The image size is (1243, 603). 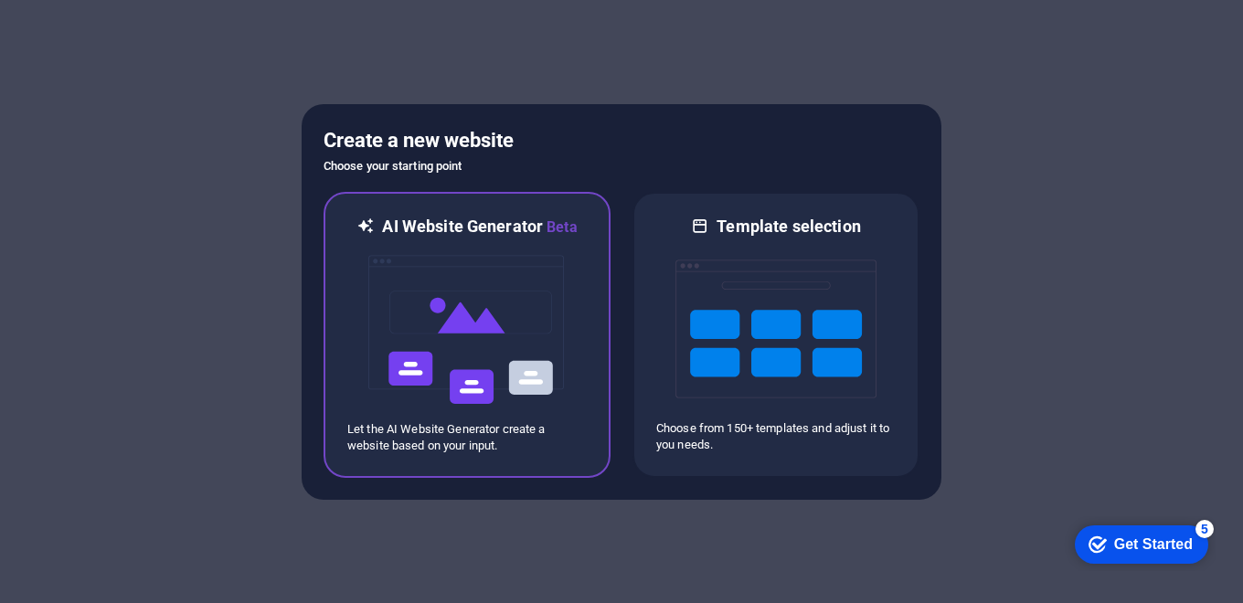 What do you see at coordinates (467, 335) in the screenshot?
I see `div: AI Website GeneratorBetaaiLet the AI Website Generator create a website based on your input.` at bounding box center [467, 335].